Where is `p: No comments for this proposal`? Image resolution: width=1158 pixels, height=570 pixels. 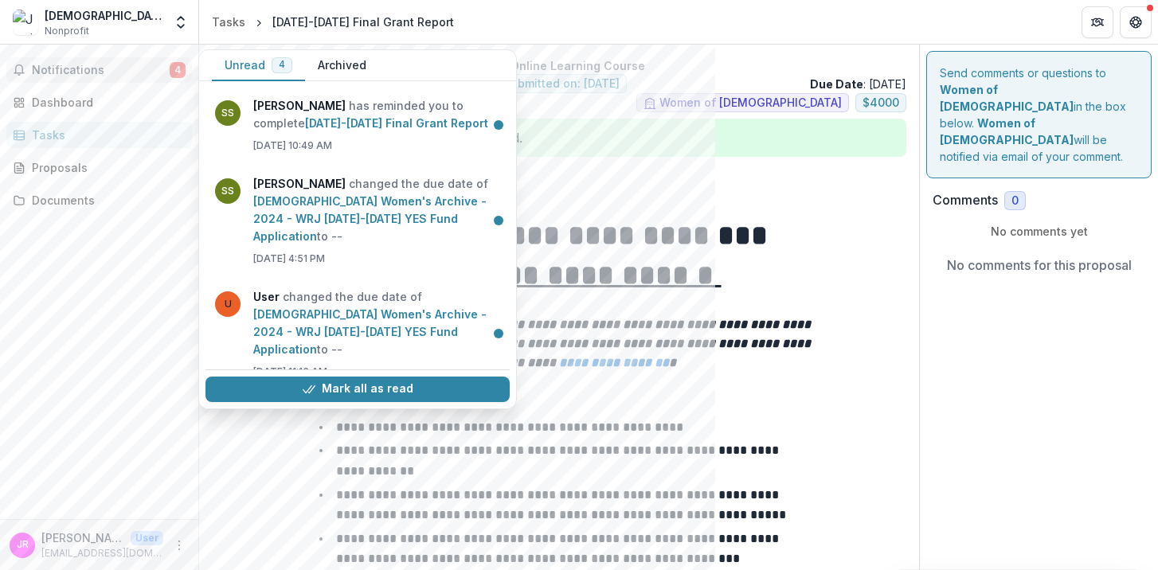 p: No comments for this proposal is located at coordinates (1039, 265).